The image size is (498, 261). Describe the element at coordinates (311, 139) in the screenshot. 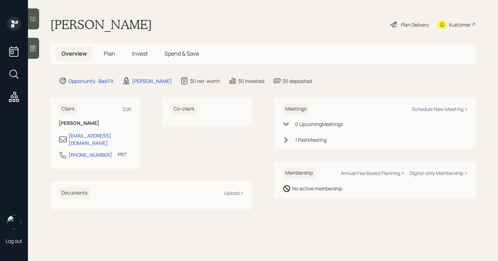

I see `div: 1 Past Meeting` at that location.